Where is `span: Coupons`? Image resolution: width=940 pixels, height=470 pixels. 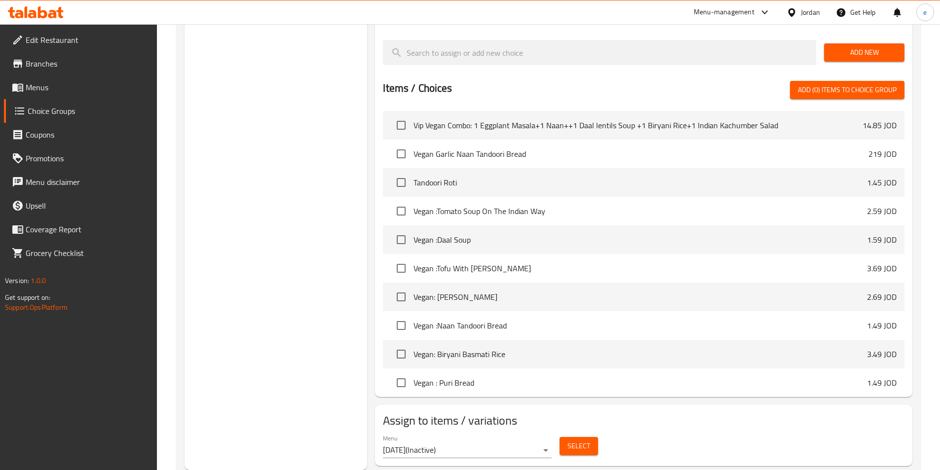 span: Coupons is located at coordinates (87, 135).